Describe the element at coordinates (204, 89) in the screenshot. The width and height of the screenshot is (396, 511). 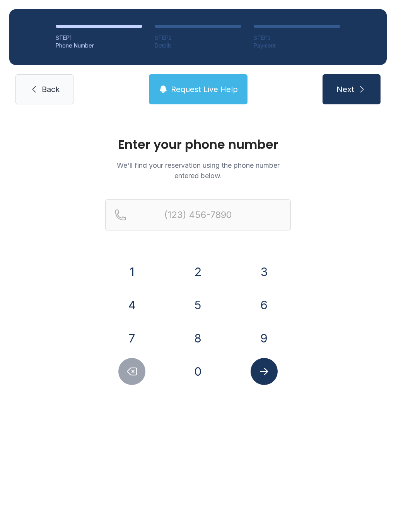
I see `span: Request Live Help` at that location.